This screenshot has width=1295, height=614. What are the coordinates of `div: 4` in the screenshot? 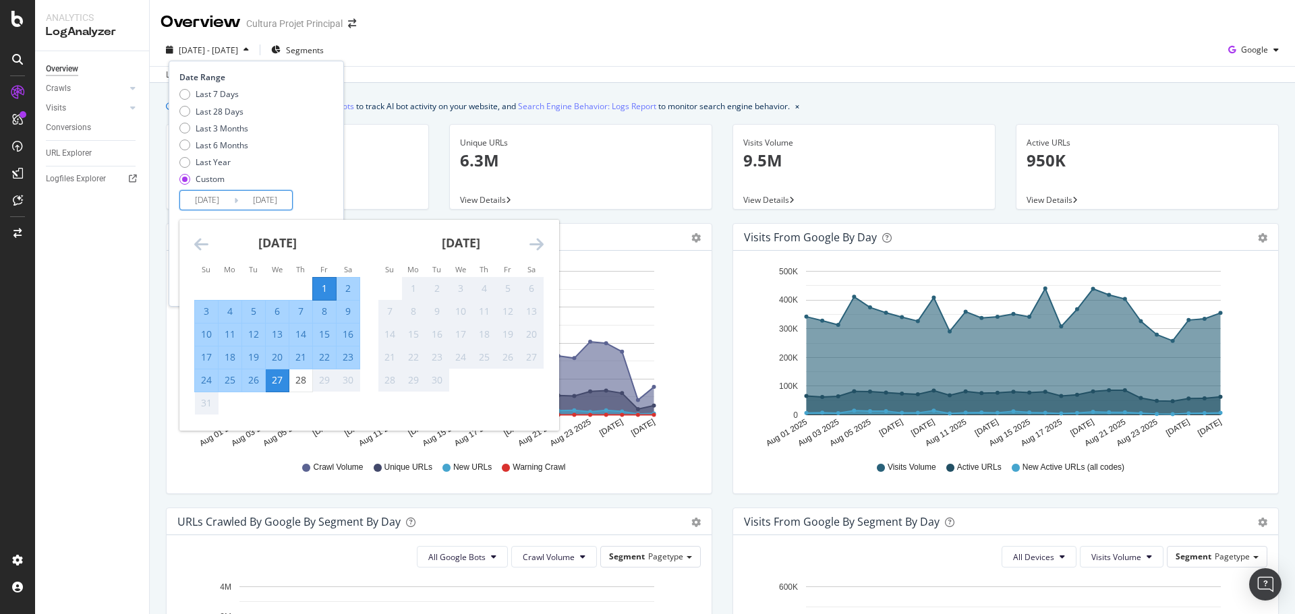 It's located at (230, 312).